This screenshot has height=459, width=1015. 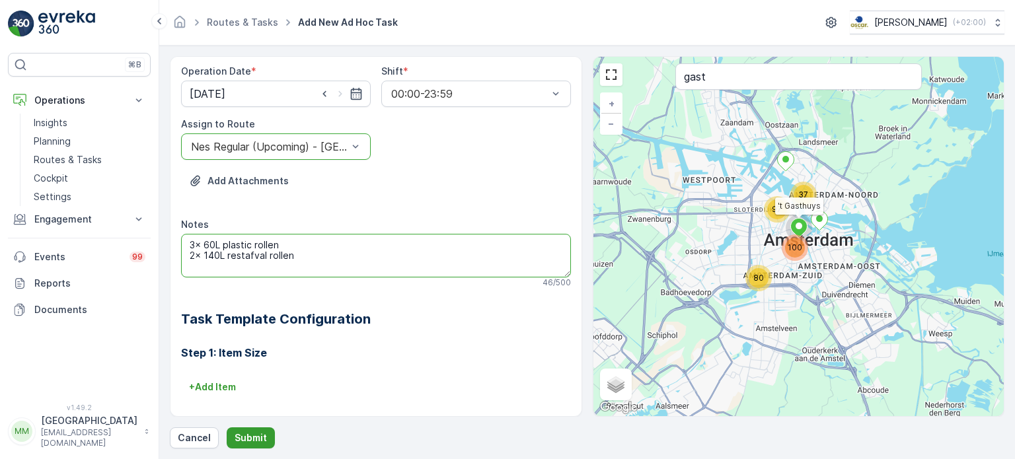 What do you see at coordinates (216, 71) in the screenshot?
I see `label: Operation Date` at bounding box center [216, 71].